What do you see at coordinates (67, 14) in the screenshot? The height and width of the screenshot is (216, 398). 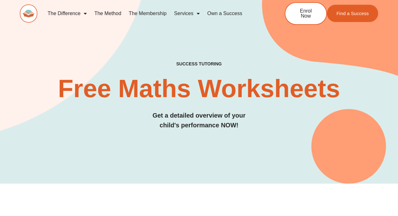 I see `a: The Difference` at bounding box center [67, 14].